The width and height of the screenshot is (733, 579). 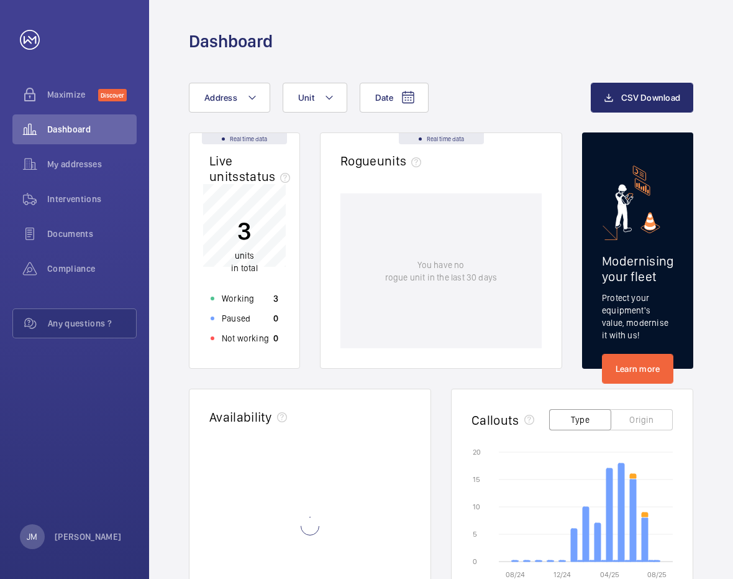 I want to click on button: CSV Download, so click(x=642, y=98).